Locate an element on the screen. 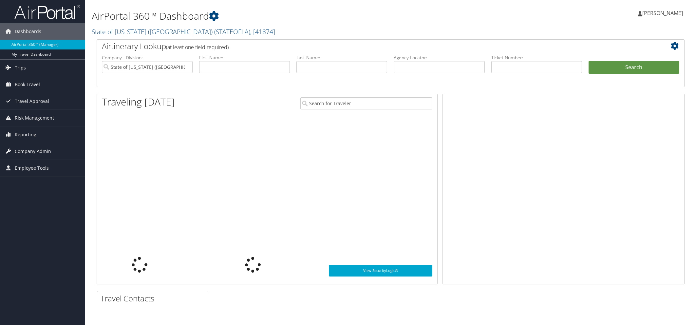 This screenshot has height=325, width=696. button: Search is located at coordinates (634, 67).